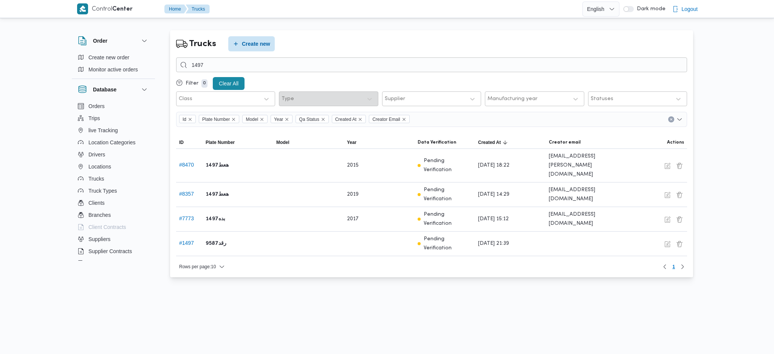 The width and height of the screenshot is (774, 354). I want to click on button: Drivers, so click(113, 155).